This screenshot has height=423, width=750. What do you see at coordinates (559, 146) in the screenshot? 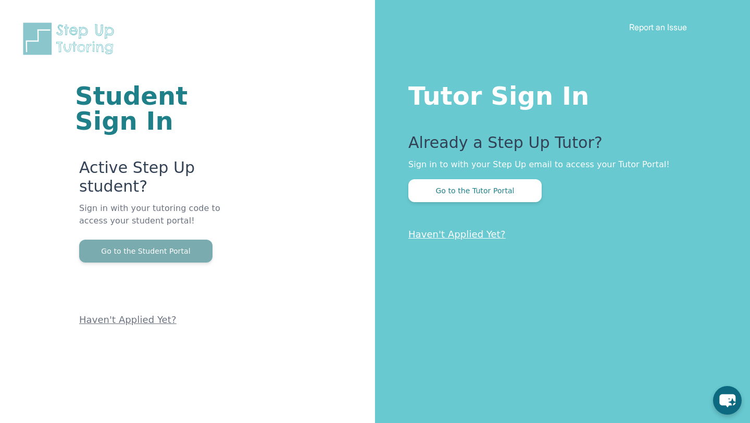
I see `p: Already a Step Up Tutor?` at bounding box center [559, 146].